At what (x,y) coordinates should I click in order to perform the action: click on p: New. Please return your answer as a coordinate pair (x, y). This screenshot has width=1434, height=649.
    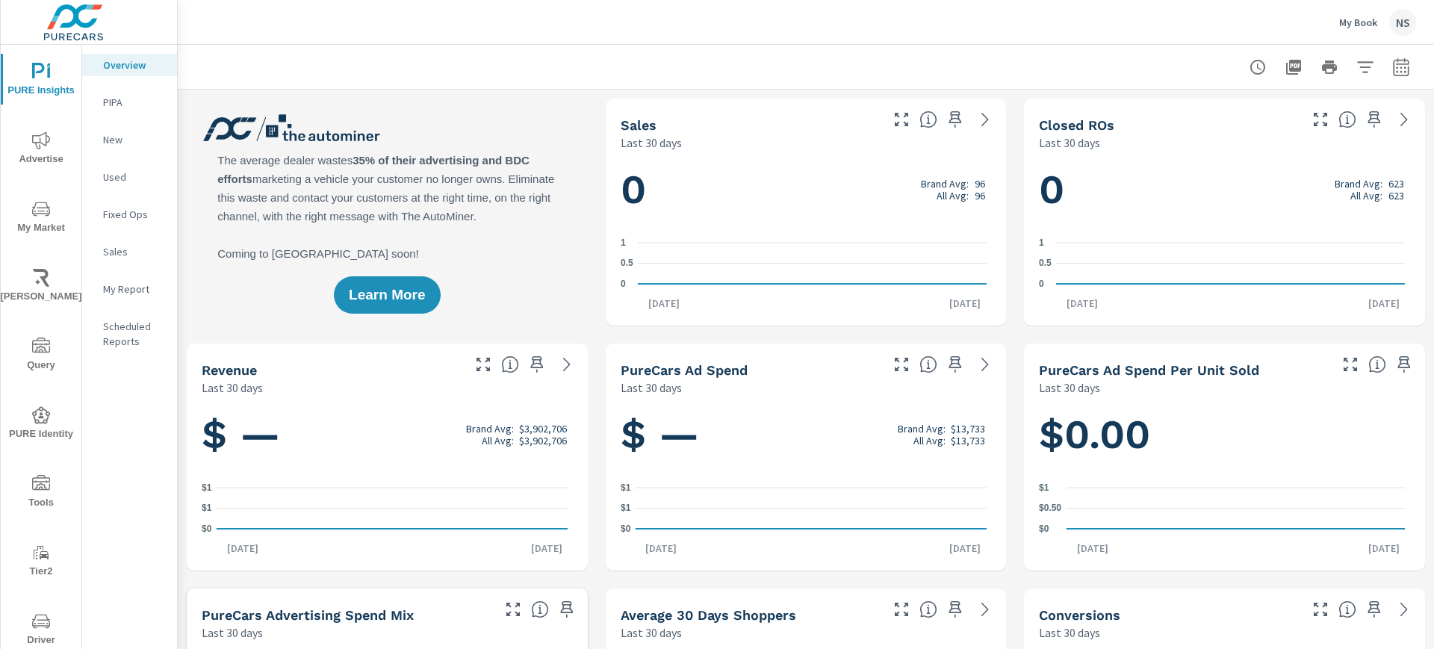
    Looking at the image, I should click on (134, 140).